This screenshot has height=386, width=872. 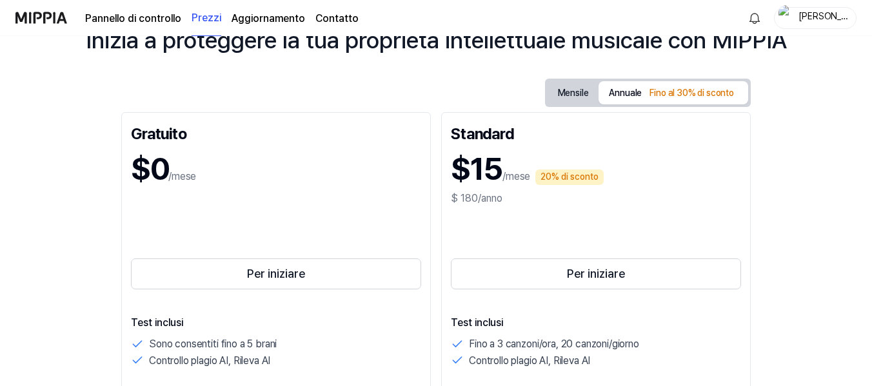 I want to click on font: 20% di sconto, so click(x=570, y=177).